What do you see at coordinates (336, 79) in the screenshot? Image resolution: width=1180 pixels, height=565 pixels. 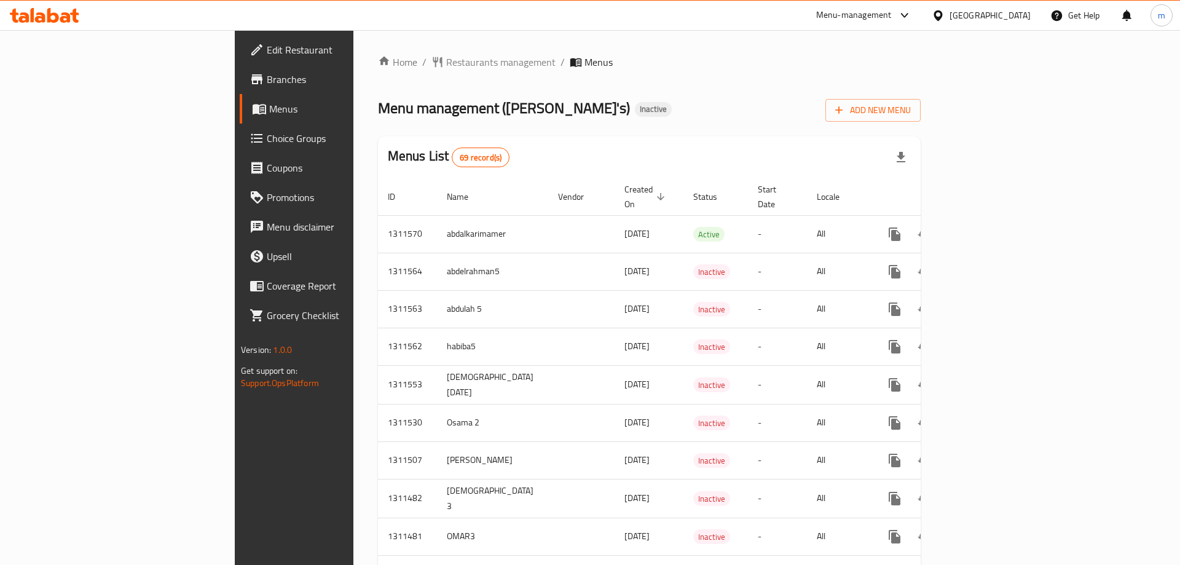 I see `a: Branches` at bounding box center [336, 79].